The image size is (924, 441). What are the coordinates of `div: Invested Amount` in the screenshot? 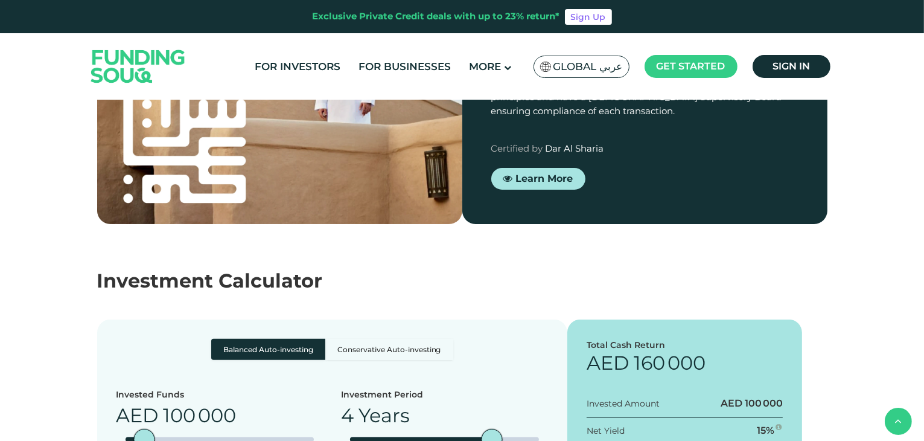 It's located at (623, 403).